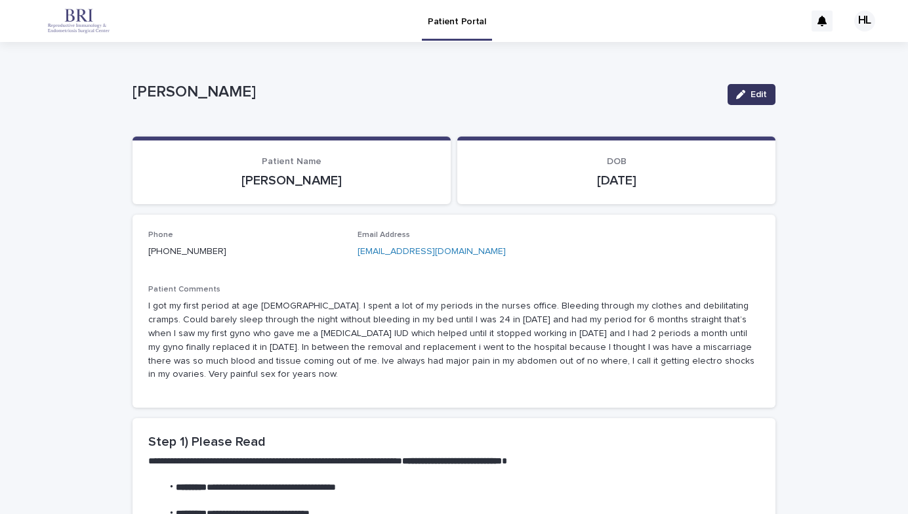  Describe the element at coordinates (751, 94) in the screenshot. I see `button: Edit` at that location.